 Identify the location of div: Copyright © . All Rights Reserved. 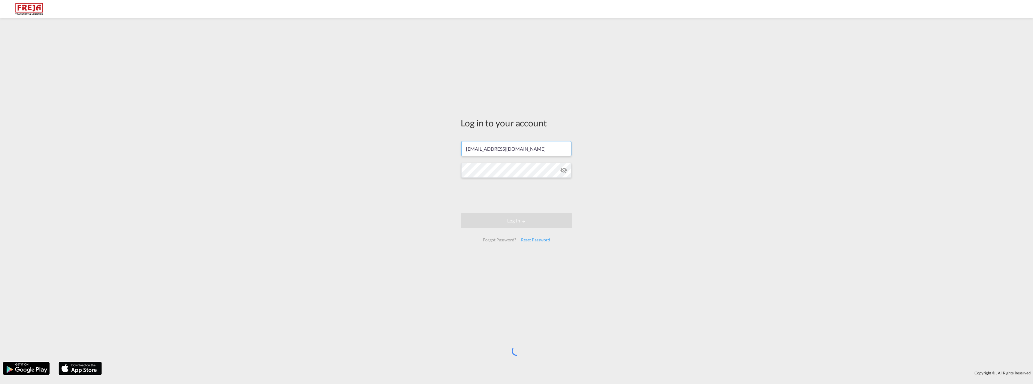
(569, 373).